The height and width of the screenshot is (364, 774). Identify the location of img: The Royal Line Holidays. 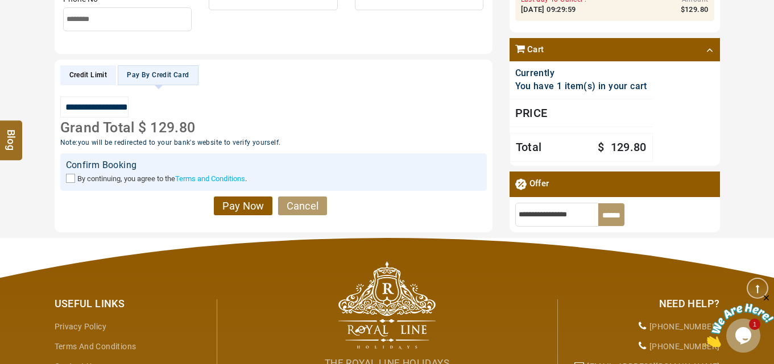
(387, 305).